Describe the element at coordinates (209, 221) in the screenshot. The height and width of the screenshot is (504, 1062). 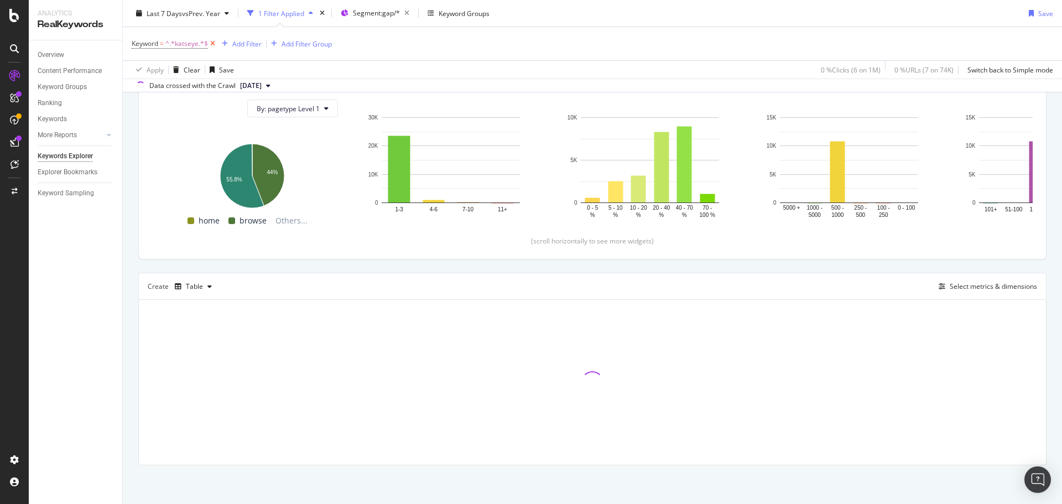
I see `span: home` at that location.